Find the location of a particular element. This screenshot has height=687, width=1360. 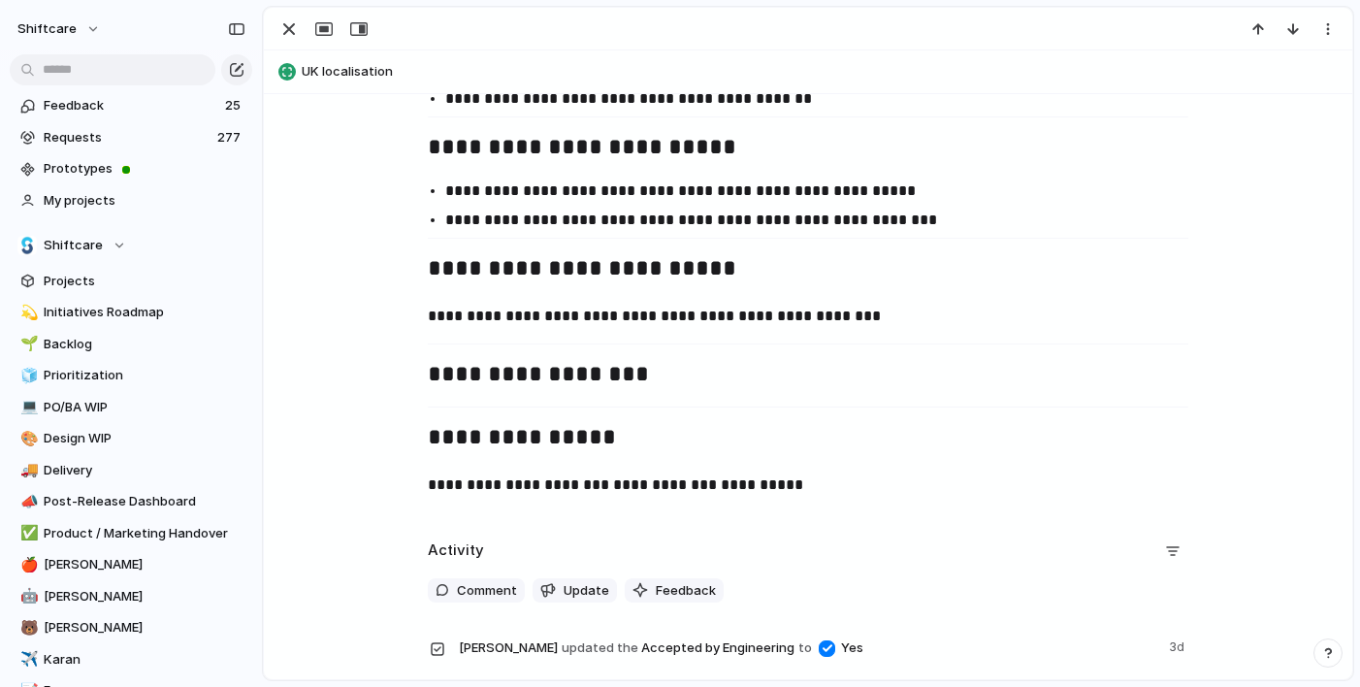

a: Projects is located at coordinates (131, 281).